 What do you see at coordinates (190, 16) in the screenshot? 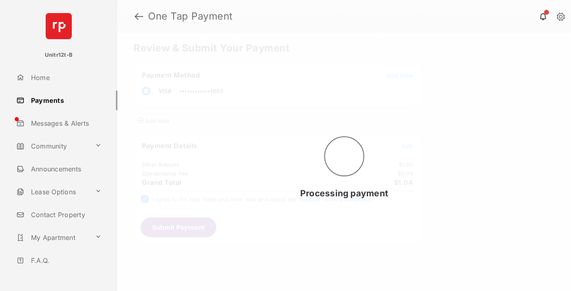
I see `strong: One Tap Payment` at bounding box center [190, 16].